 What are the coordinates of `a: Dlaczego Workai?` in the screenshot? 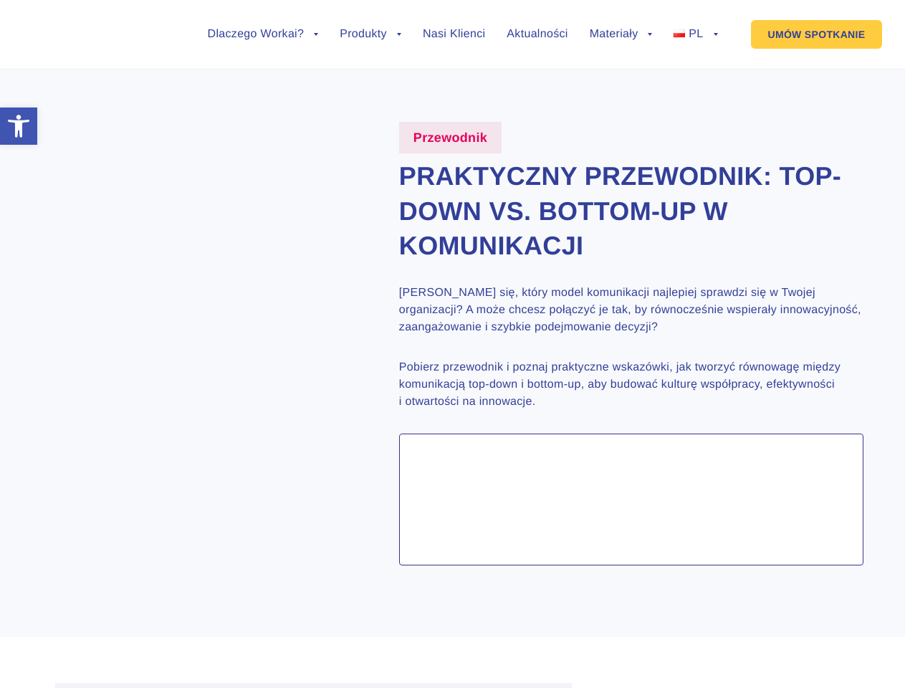 It's located at (263, 34).